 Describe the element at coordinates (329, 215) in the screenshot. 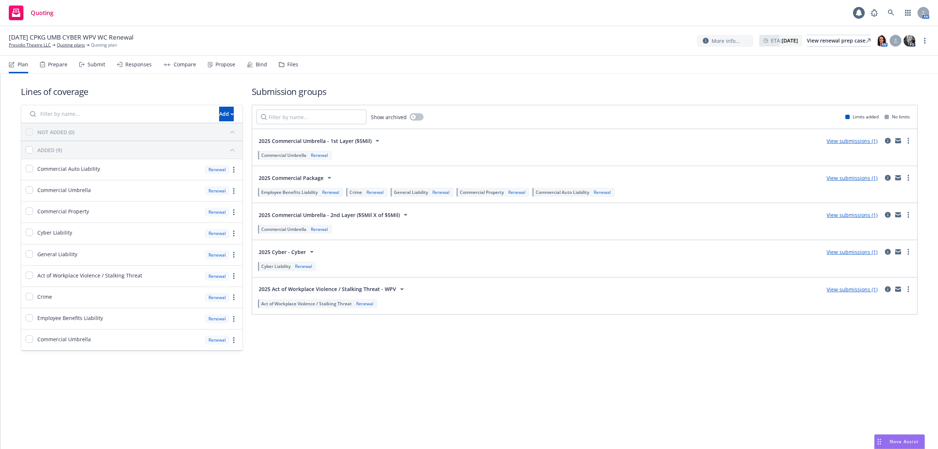

I see `span: 2025 Commercial Umbrella - 2nd Layer ($5Mil X of $5Mil)` at that location.